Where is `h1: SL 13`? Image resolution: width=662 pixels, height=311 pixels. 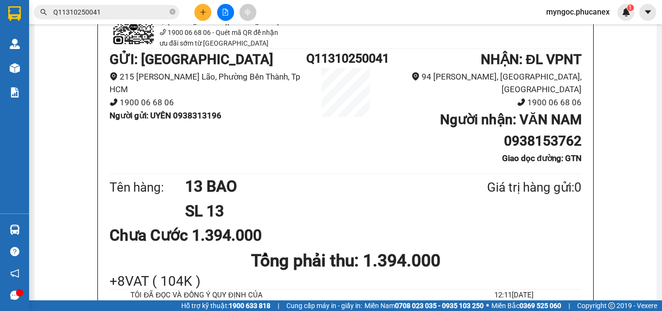
h1: SL 13 is located at coordinates (313, 211).